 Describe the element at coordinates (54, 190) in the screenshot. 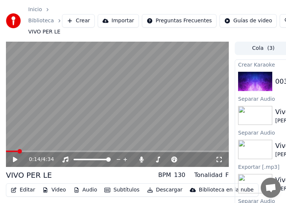

I see `button: Video` at that location.